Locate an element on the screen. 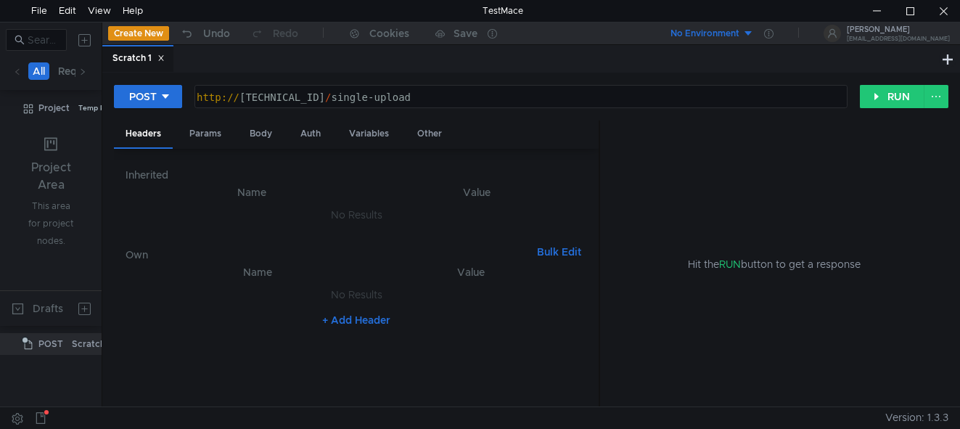  div: Save is located at coordinates (465, 33).